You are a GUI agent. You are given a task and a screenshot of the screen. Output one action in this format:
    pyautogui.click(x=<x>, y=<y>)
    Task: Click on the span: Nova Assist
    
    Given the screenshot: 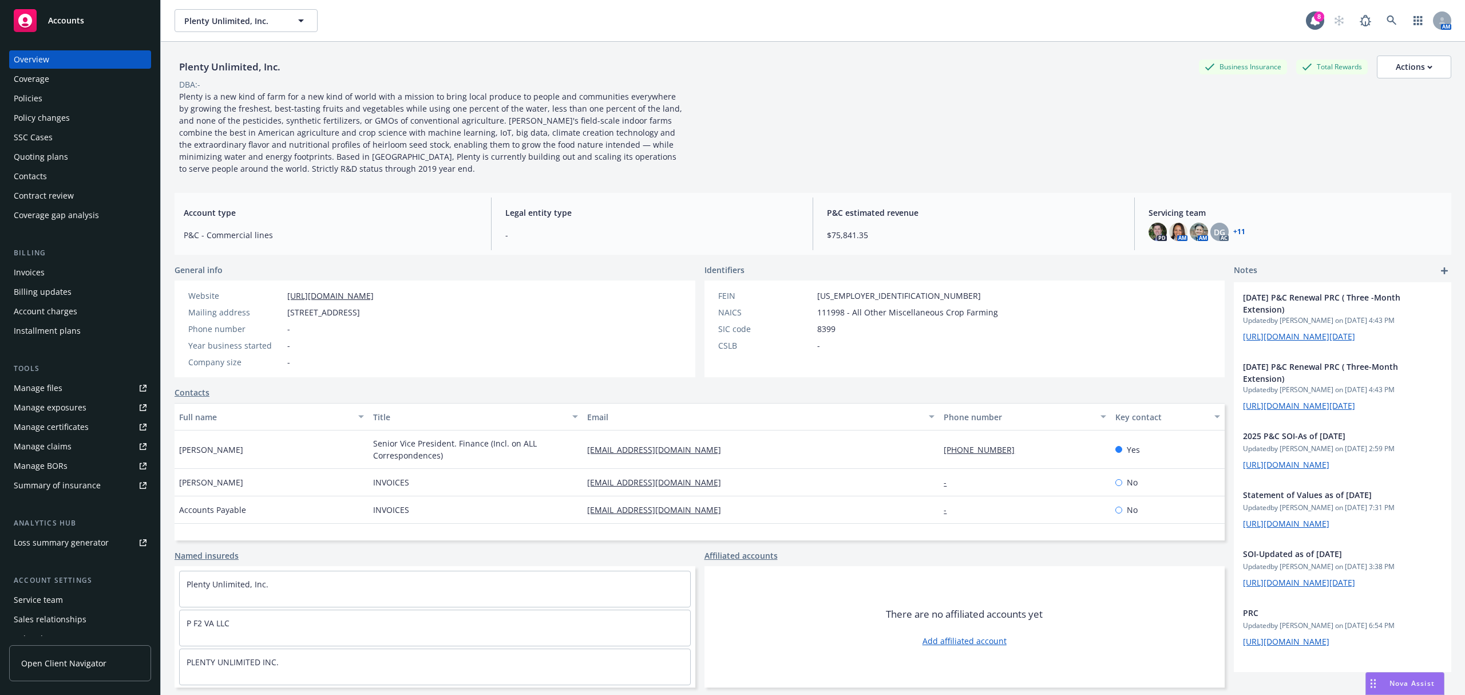 What is the action you would take?
    pyautogui.click(x=1412, y=683)
    